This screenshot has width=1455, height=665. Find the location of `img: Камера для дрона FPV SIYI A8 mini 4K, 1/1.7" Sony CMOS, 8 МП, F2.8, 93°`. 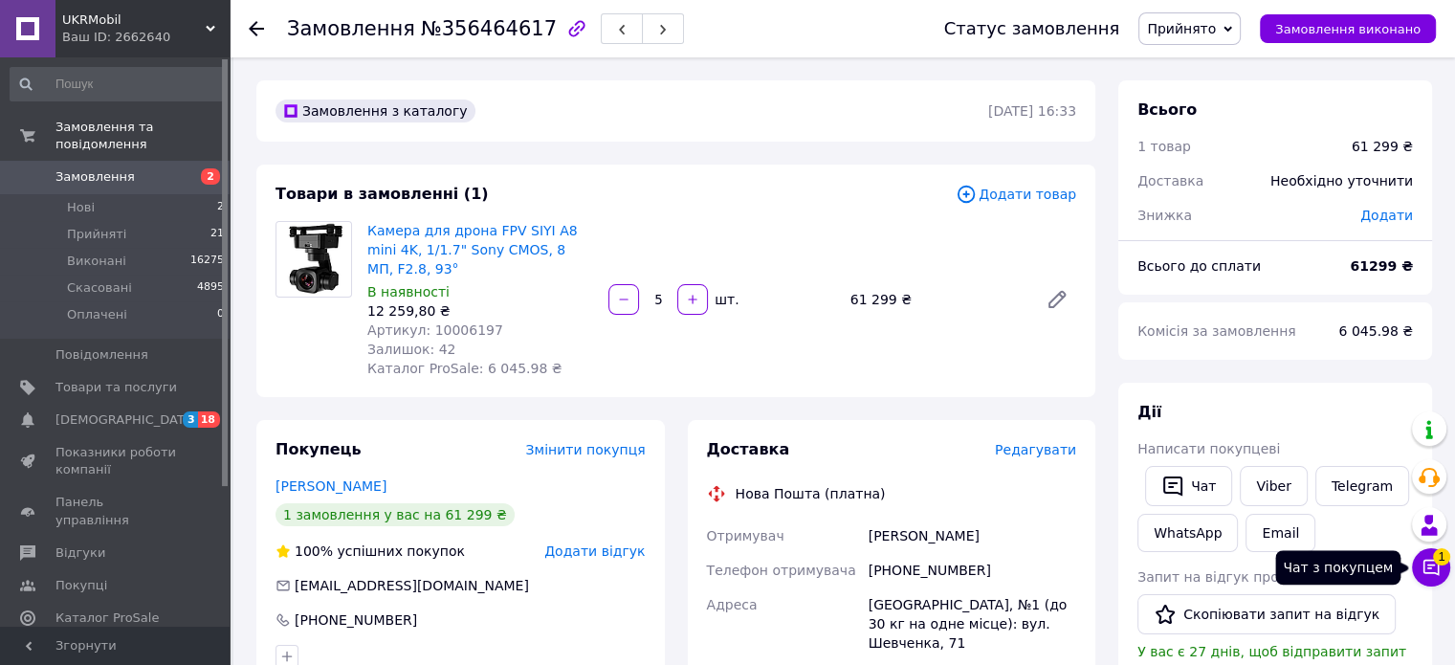

img: Камера для дрона FPV SIYI A8 mini 4K, 1/1.7" Sony CMOS, 8 МП, F2.8, 93° is located at coordinates (314, 258).